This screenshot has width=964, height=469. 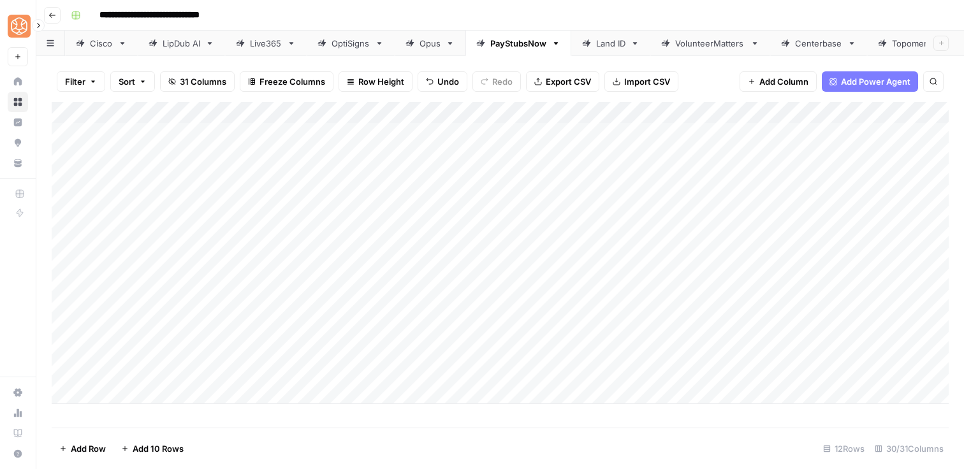 I want to click on button: Sort, so click(x=133, y=82).